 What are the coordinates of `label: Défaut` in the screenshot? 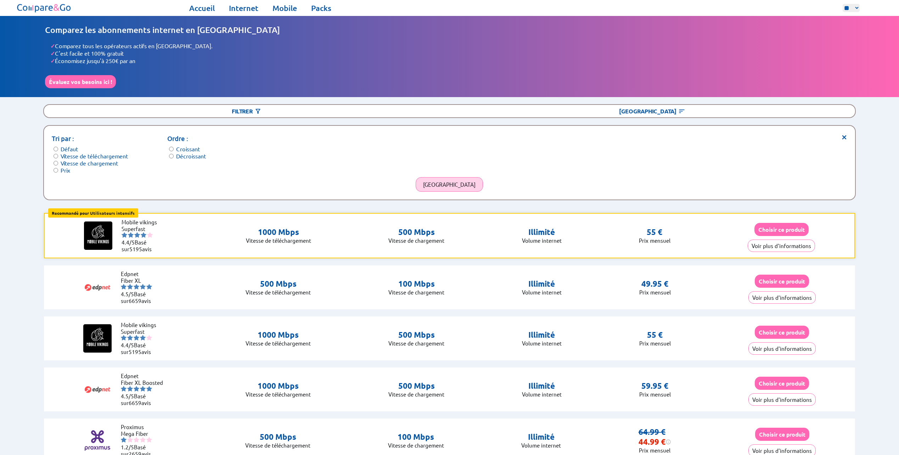 It's located at (69, 149).